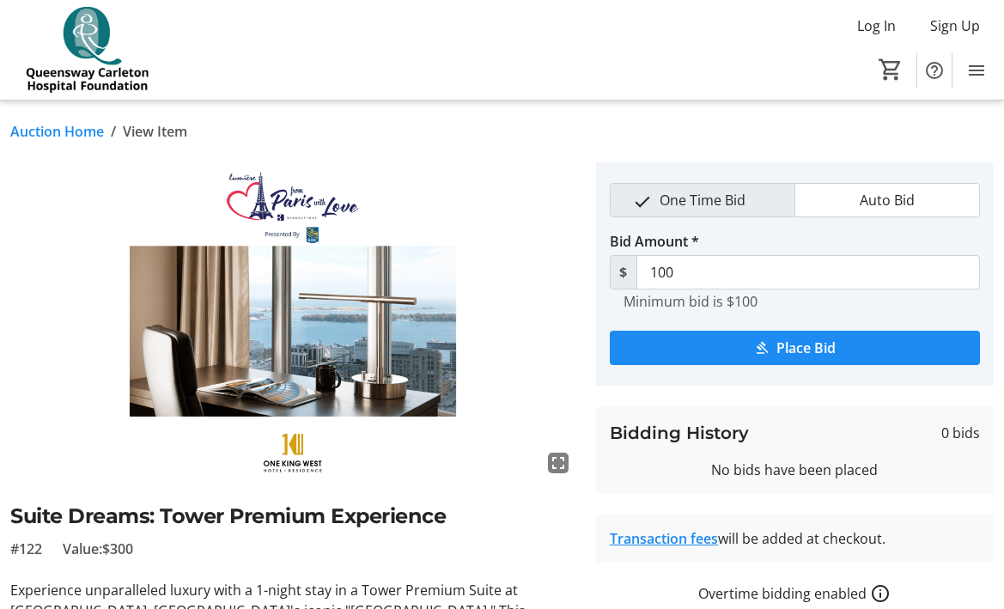 The image size is (1004, 609). What do you see at coordinates (795, 470) in the screenshot?
I see `div: No bids have been placed` at bounding box center [795, 470].